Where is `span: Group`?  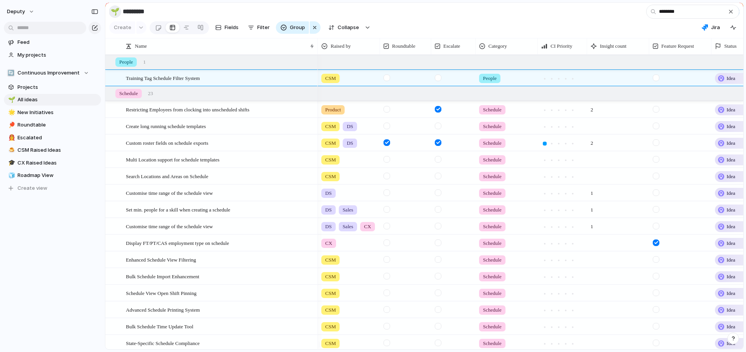
span: Group is located at coordinates (297, 28).